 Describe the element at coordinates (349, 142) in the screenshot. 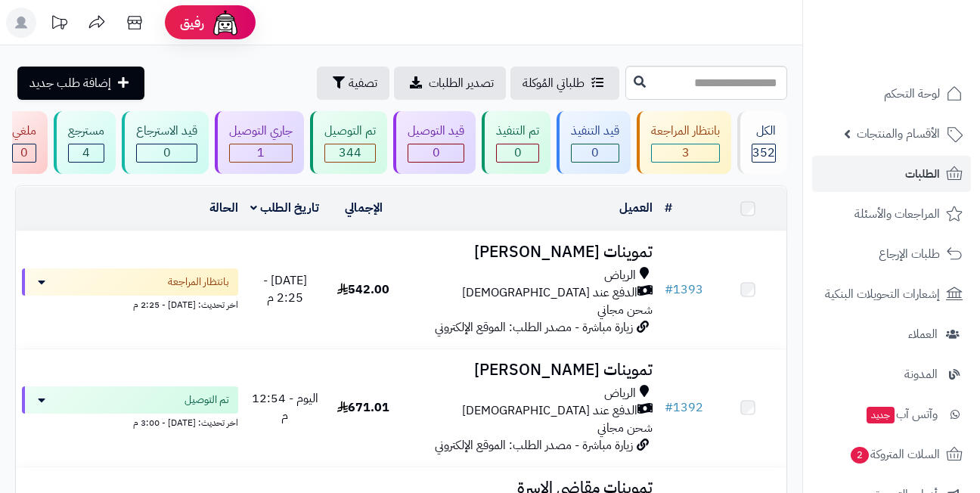

I see `a: تم التوصيل 344` at that location.